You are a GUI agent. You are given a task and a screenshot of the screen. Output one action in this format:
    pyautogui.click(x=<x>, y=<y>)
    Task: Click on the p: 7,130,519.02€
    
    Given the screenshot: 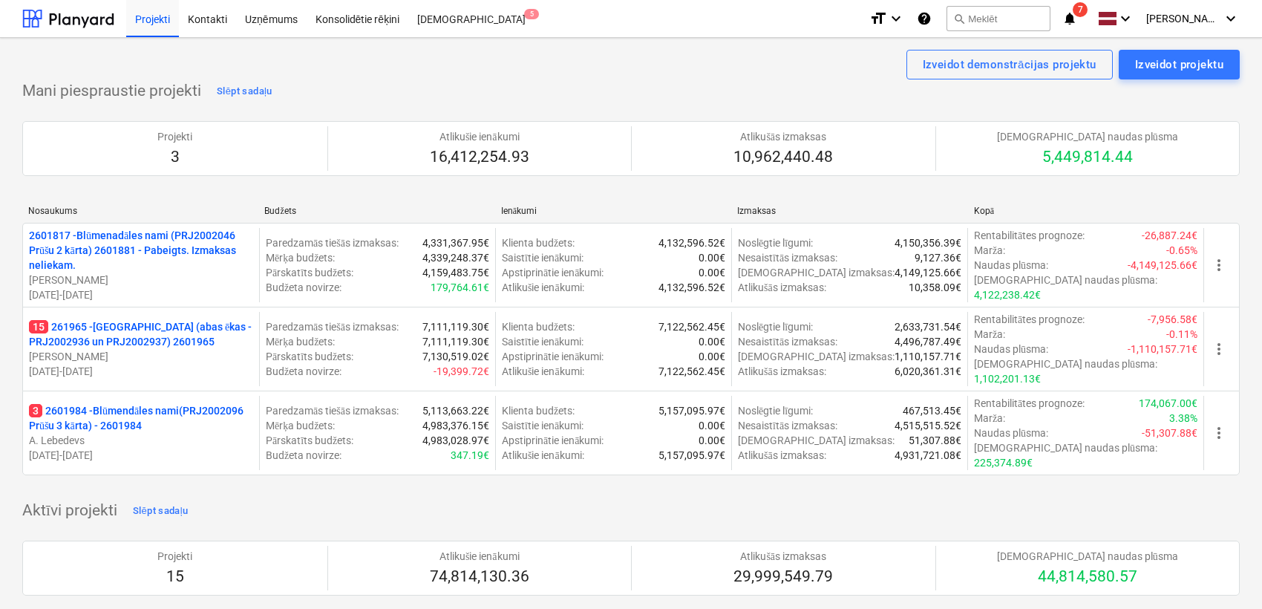 What is the action you would take?
    pyautogui.click(x=456, y=356)
    